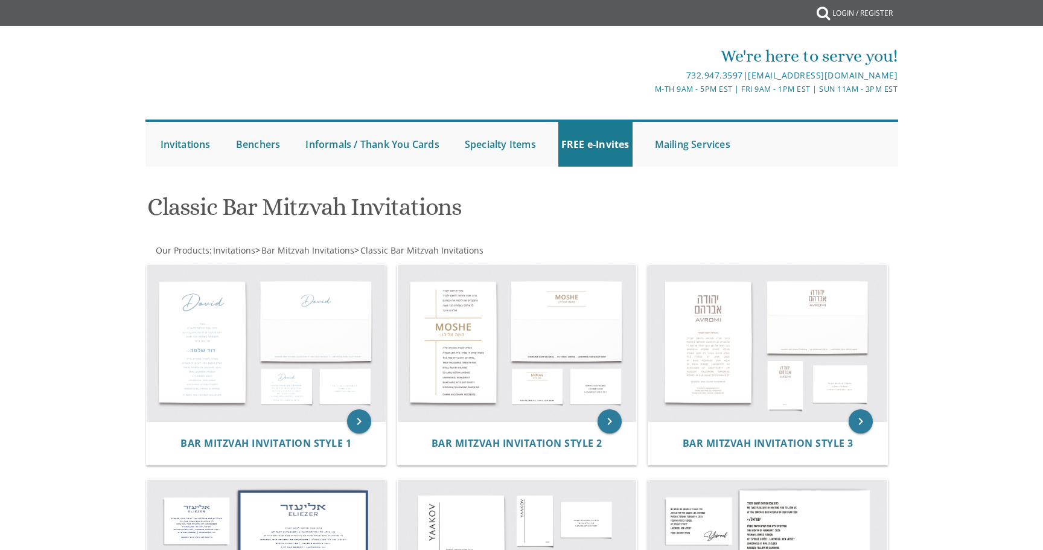  What do you see at coordinates (647, 89) in the screenshot?
I see `div: M-Th 9am - 5pm EST | Fri 9am - 1pm EST | Sun 11am - 3pm EST` at bounding box center [647, 89].